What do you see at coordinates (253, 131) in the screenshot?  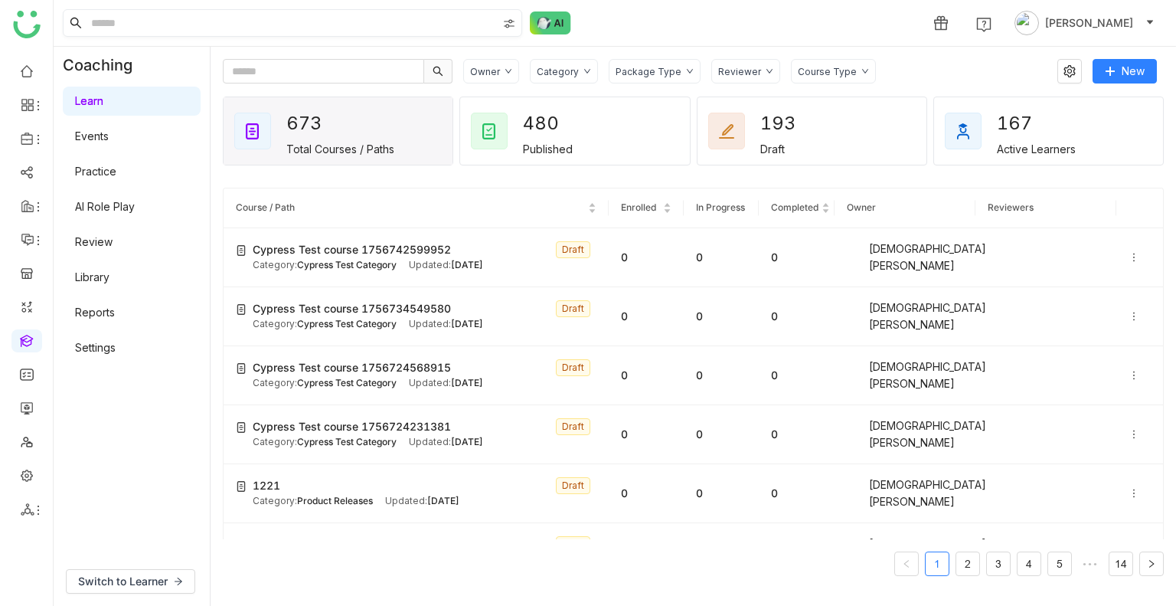 I see `img: total_courses.svg` at bounding box center [253, 131].